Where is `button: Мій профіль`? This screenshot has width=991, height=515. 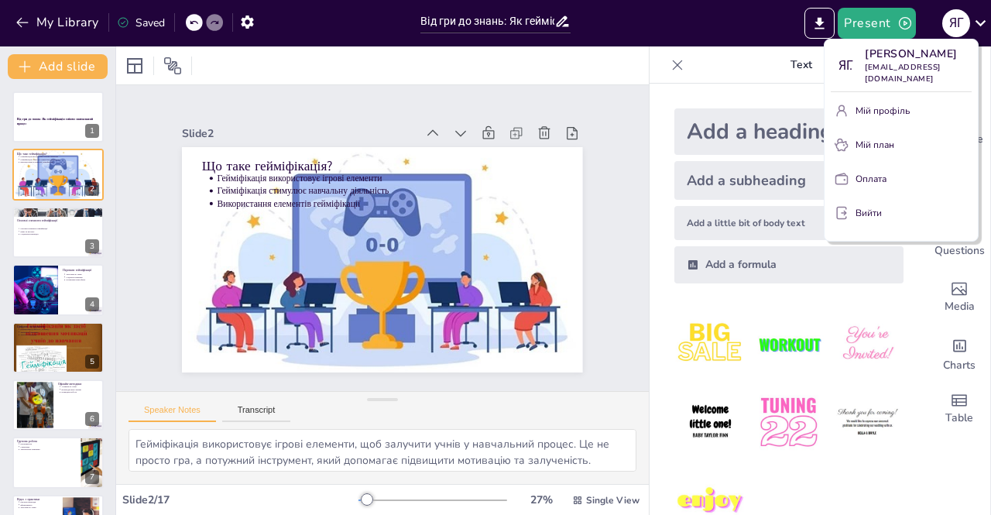
button: Мій профіль is located at coordinates (901, 111).